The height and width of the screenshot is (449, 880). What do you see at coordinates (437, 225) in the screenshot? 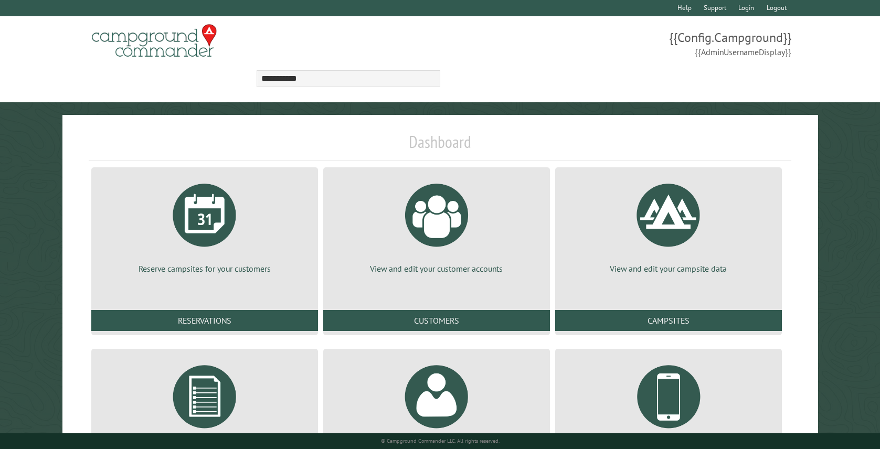
I see `a: View and edit your customer accounts` at bounding box center [437, 225].